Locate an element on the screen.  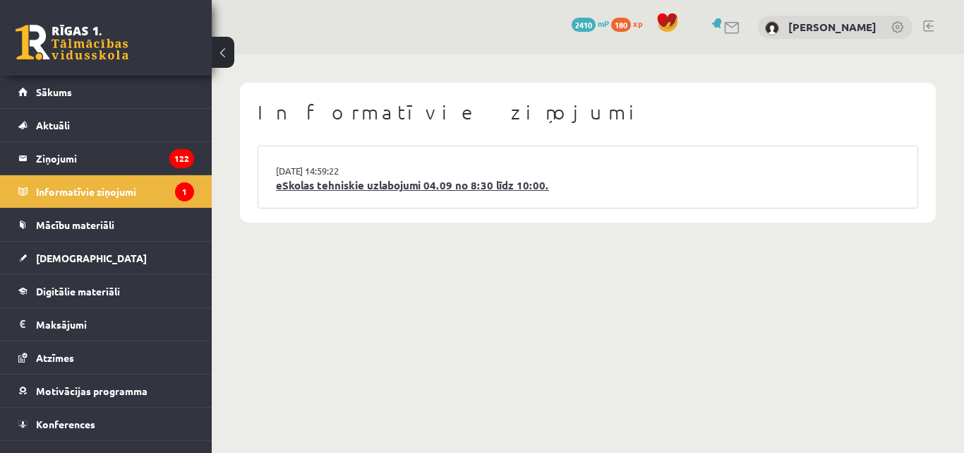
span: mP is located at coordinates (604, 23).